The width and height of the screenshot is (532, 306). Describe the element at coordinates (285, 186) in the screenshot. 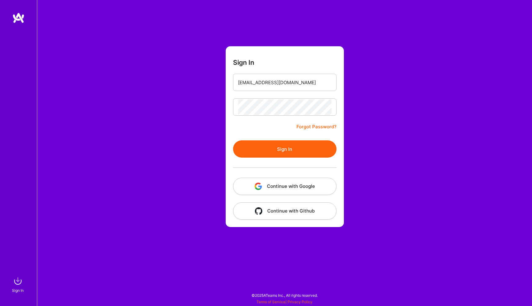

I see `button: Continue with Google` at that location.